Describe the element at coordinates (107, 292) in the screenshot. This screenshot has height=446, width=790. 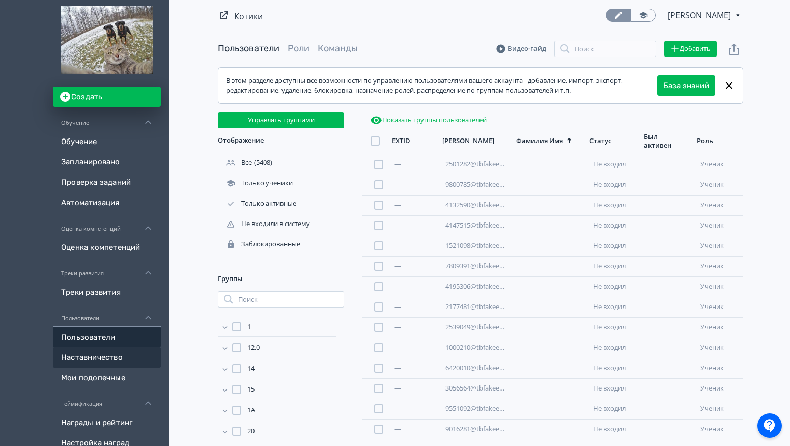
I see `a: Треки развития` at that location.